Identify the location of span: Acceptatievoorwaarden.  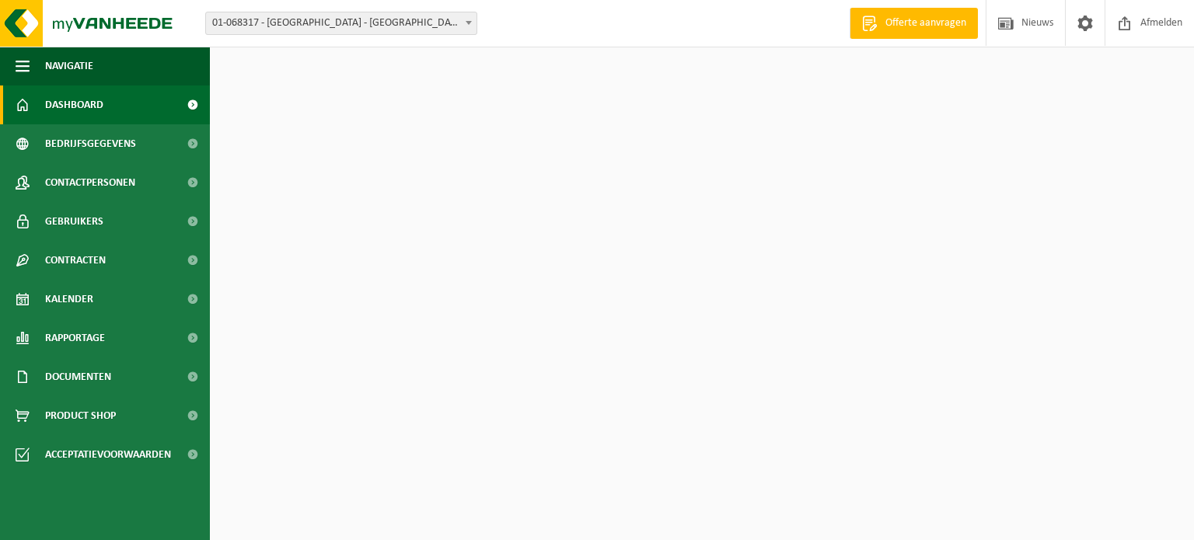
(108, 455).